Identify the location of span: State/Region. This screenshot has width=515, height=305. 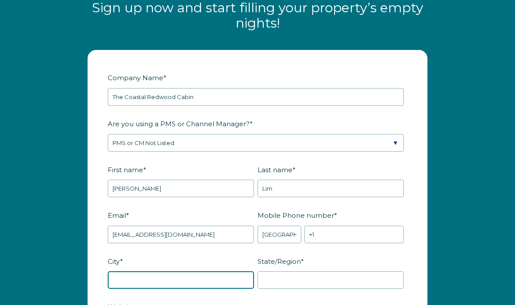
(279, 261).